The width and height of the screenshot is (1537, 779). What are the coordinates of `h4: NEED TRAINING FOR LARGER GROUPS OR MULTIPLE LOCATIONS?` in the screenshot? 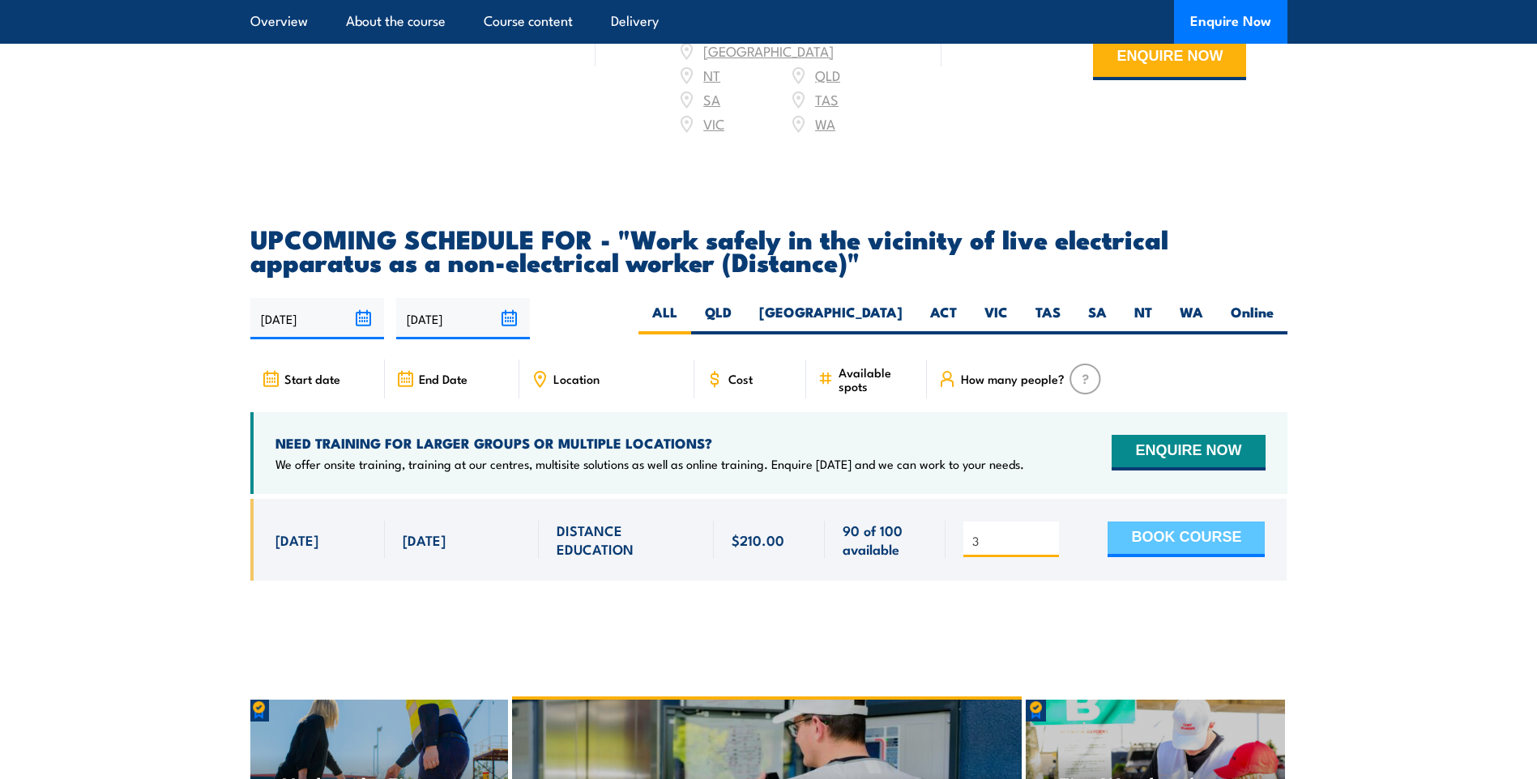 It's located at (650, 443).